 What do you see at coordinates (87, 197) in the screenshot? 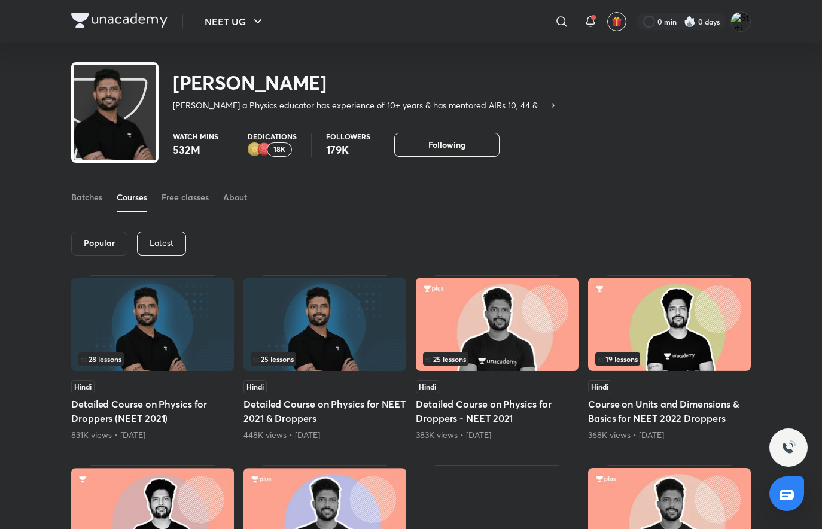
I see `a: Batches` at bounding box center [87, 197].